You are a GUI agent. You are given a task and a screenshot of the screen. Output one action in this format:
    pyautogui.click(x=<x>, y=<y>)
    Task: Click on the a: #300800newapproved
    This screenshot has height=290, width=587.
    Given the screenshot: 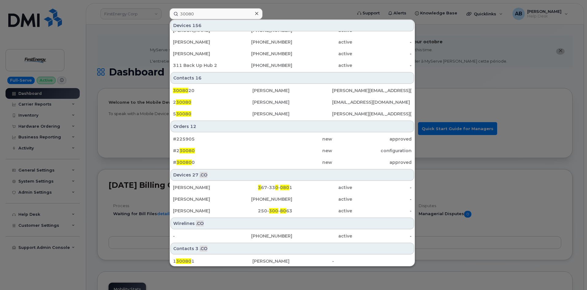 What is the action you would take?
    pyautogui.click(x=292, y=162)
    